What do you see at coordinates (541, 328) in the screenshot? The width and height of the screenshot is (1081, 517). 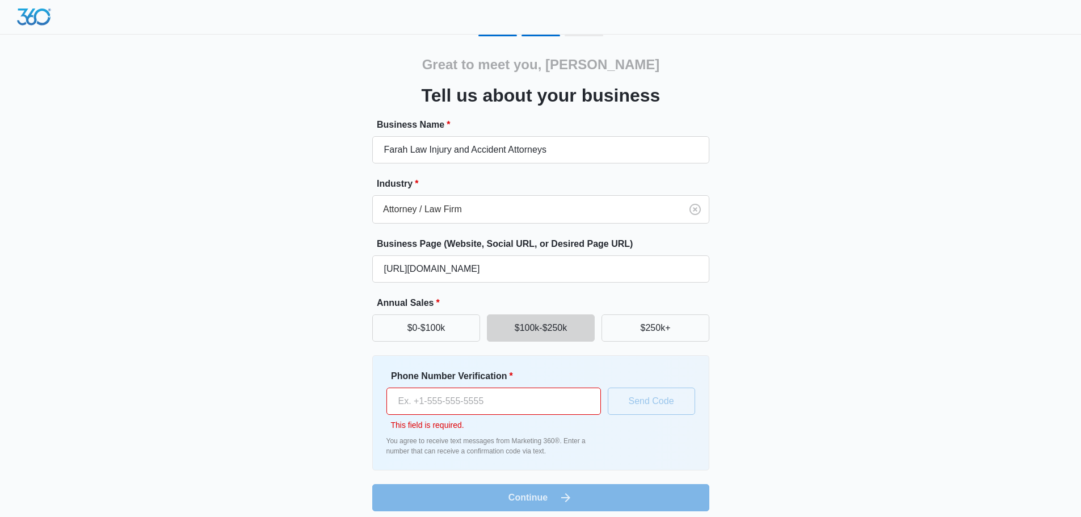 I see `button: $100k-$250k` at bounding box center [541, 328].